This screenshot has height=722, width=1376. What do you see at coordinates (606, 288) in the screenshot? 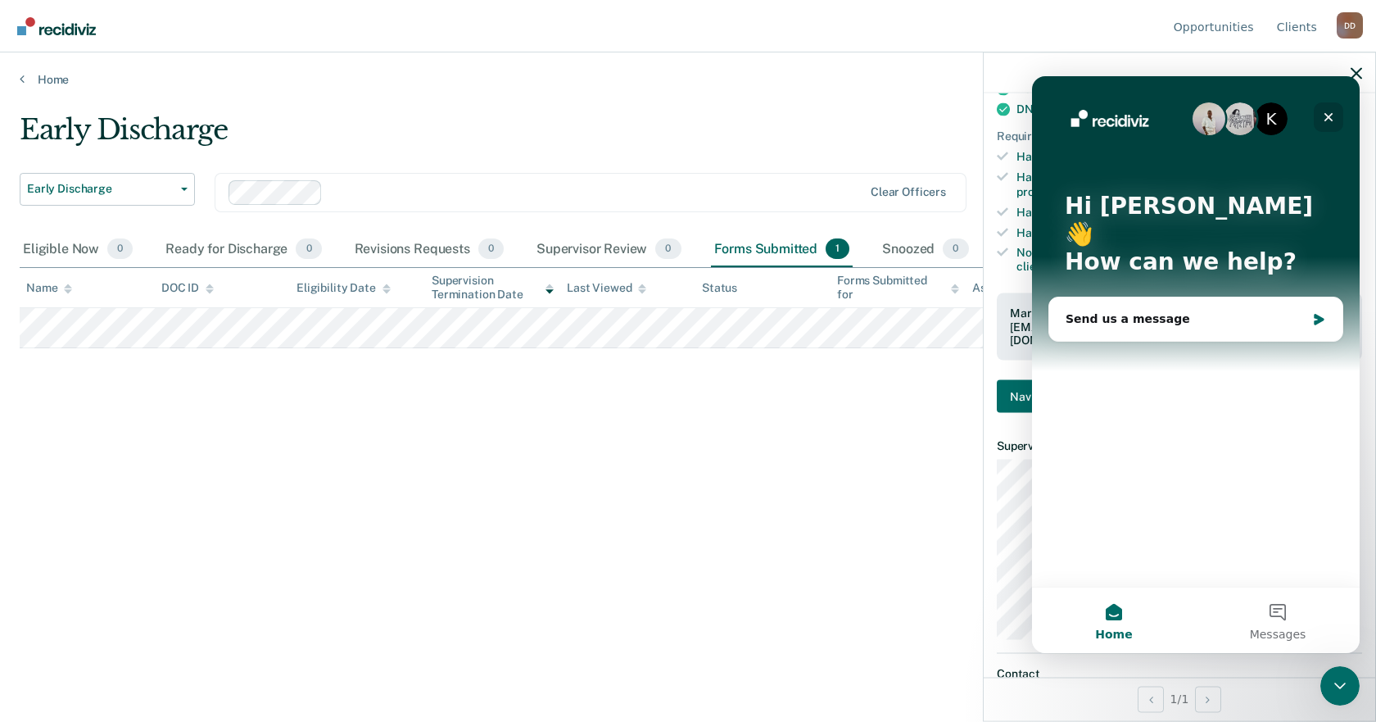
I see `div: Last Viewed` at bounding box center [606, 288].